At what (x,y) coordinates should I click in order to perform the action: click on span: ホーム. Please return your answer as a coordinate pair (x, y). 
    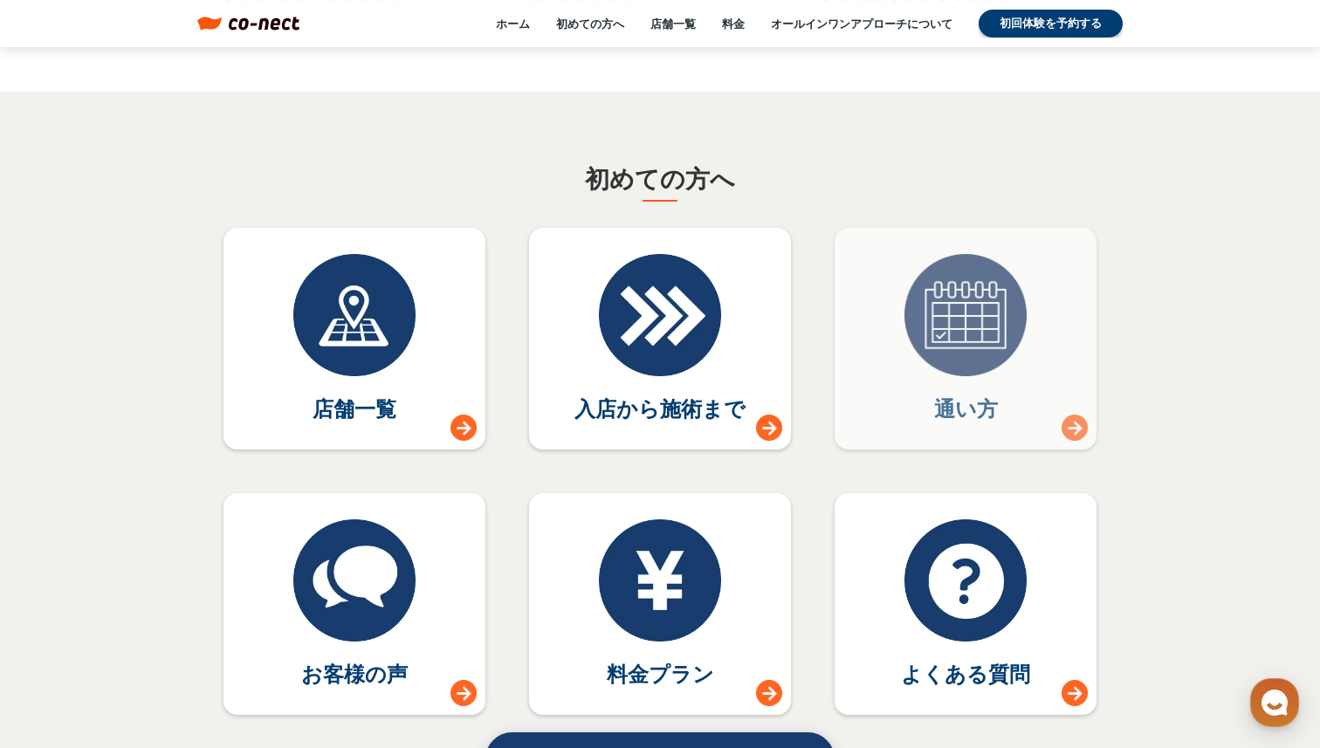
    Looking at the image, I should click on (60, 587).